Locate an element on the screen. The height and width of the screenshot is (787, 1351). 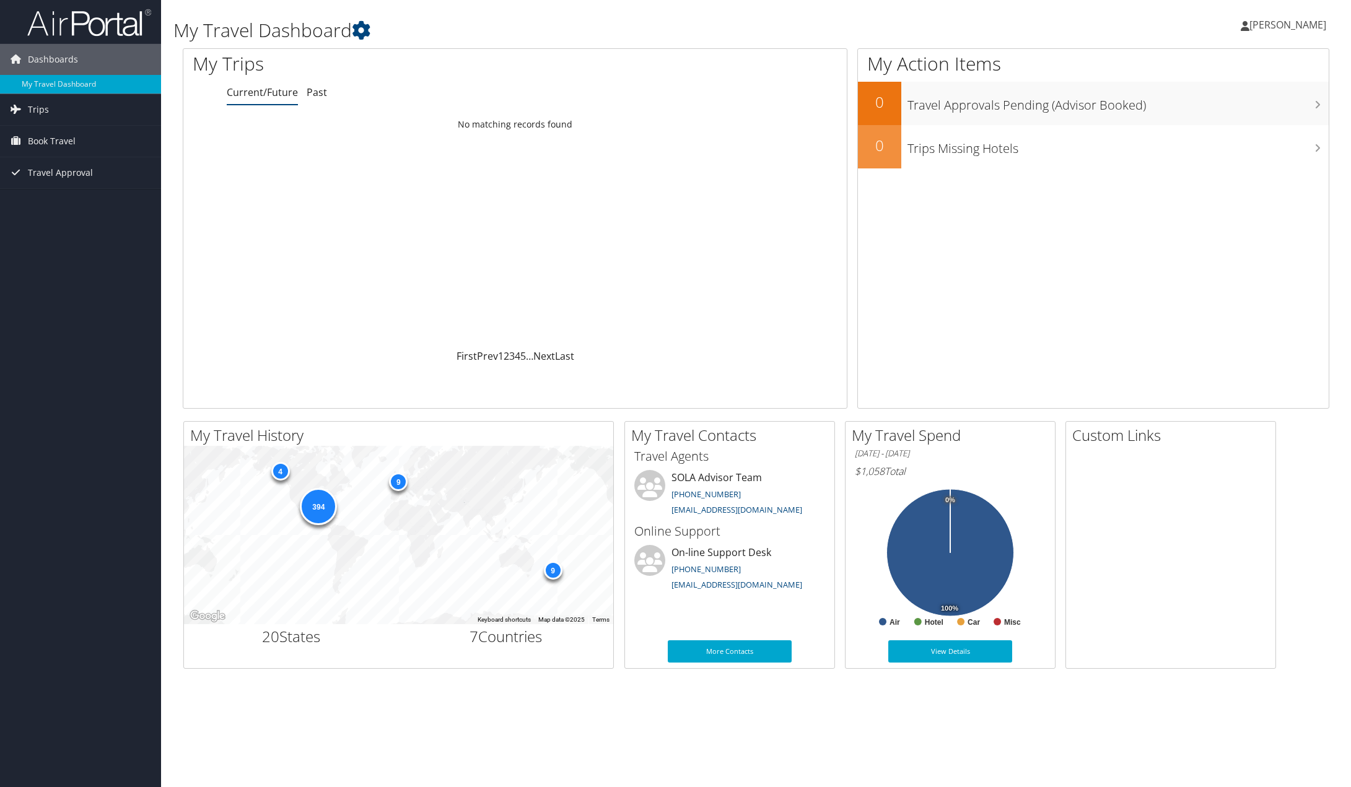
img: airportal-logo.png is located at coordinates (89, 22).